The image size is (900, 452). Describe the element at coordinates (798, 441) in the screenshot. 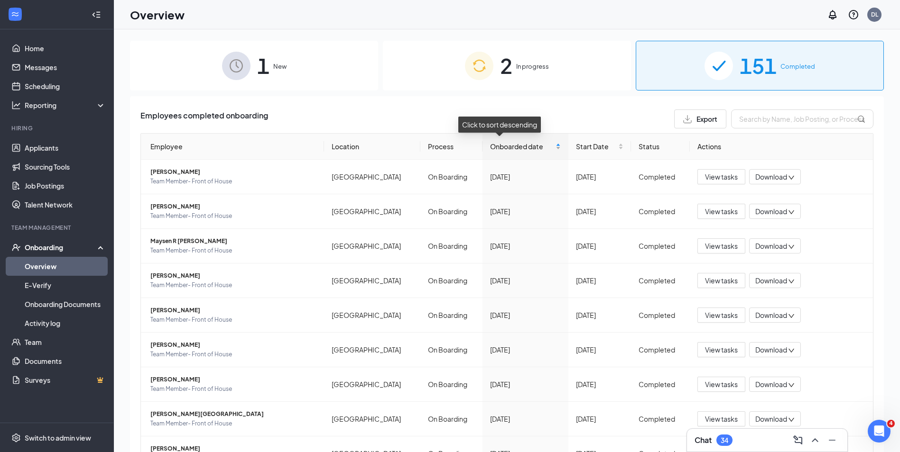

I see `button: ComposeMessage` at that location.